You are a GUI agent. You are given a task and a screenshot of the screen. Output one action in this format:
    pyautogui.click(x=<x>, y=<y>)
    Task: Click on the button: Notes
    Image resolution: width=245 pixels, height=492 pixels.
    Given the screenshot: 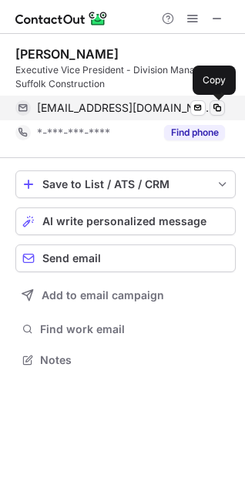 What is the action you would take?
    pyautogui.click(x=126, y=360)
    